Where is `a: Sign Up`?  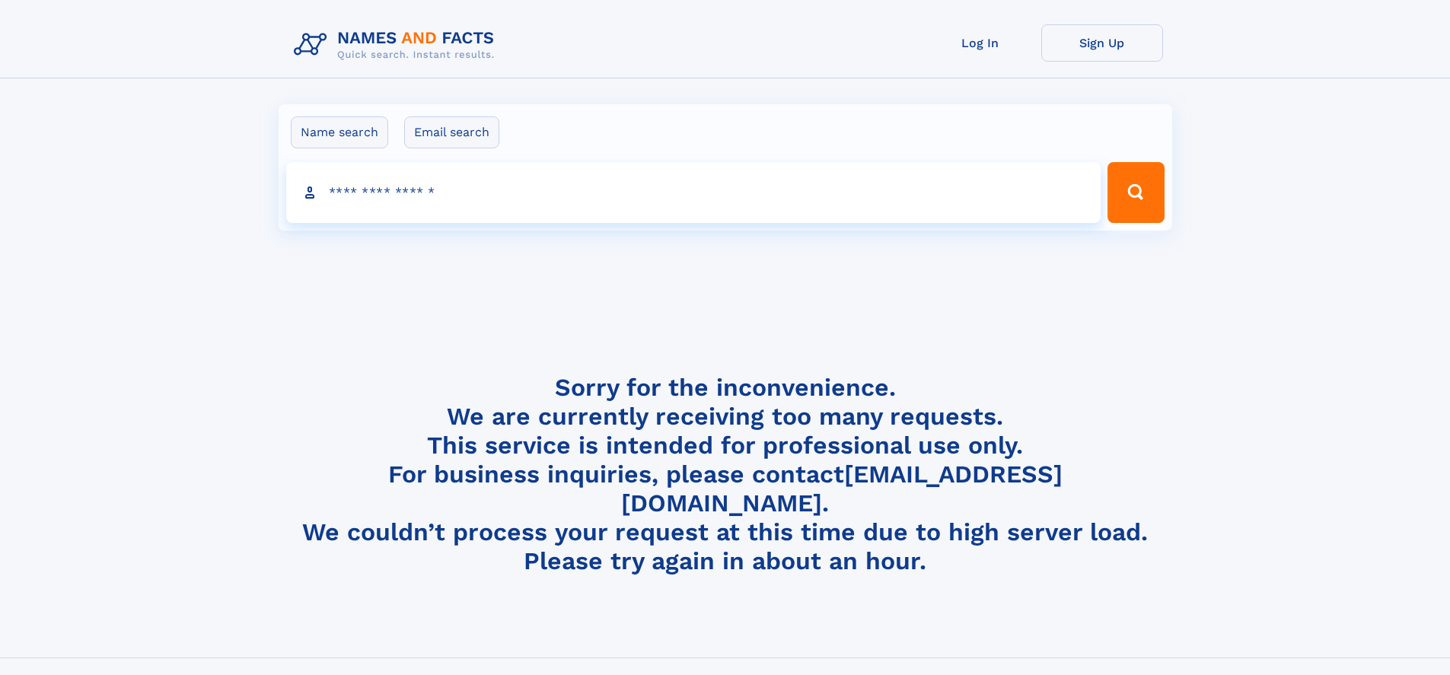 a: Sign Up is located at coordinates (1102, 43).